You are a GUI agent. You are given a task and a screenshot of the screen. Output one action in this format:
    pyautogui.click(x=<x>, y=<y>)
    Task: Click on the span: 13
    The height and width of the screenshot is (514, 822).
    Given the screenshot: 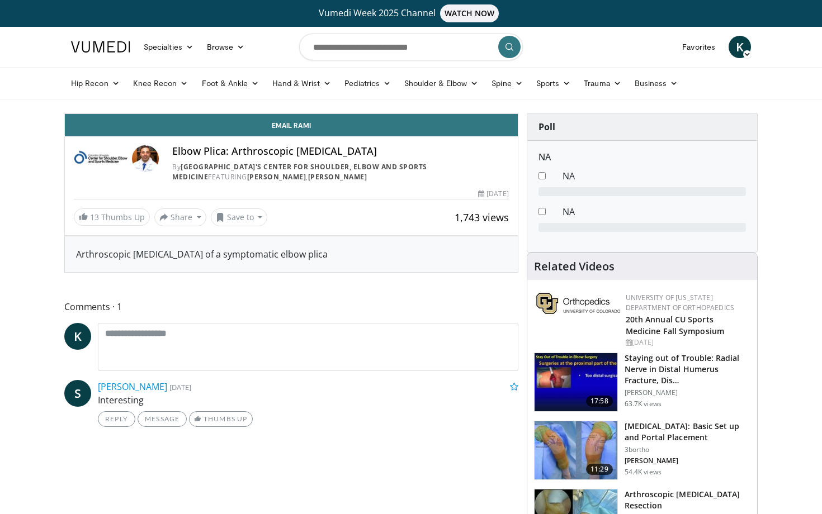 What is the action you would take?
    pyautogui.click(x=94, y=217)
    